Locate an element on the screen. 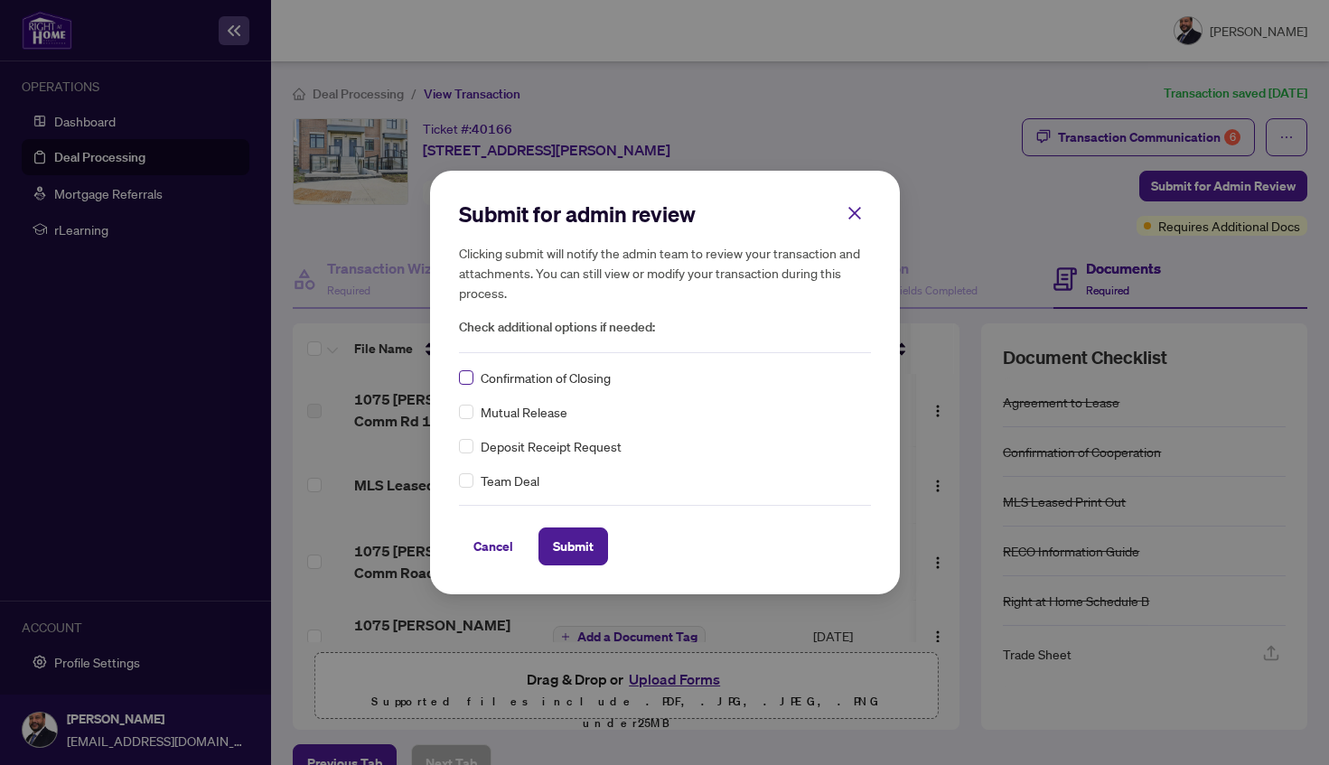 Image resolution: width=1329 pixels, height=765 pixels. span: Confirmation of Closing is located at coordinates (546, 378).